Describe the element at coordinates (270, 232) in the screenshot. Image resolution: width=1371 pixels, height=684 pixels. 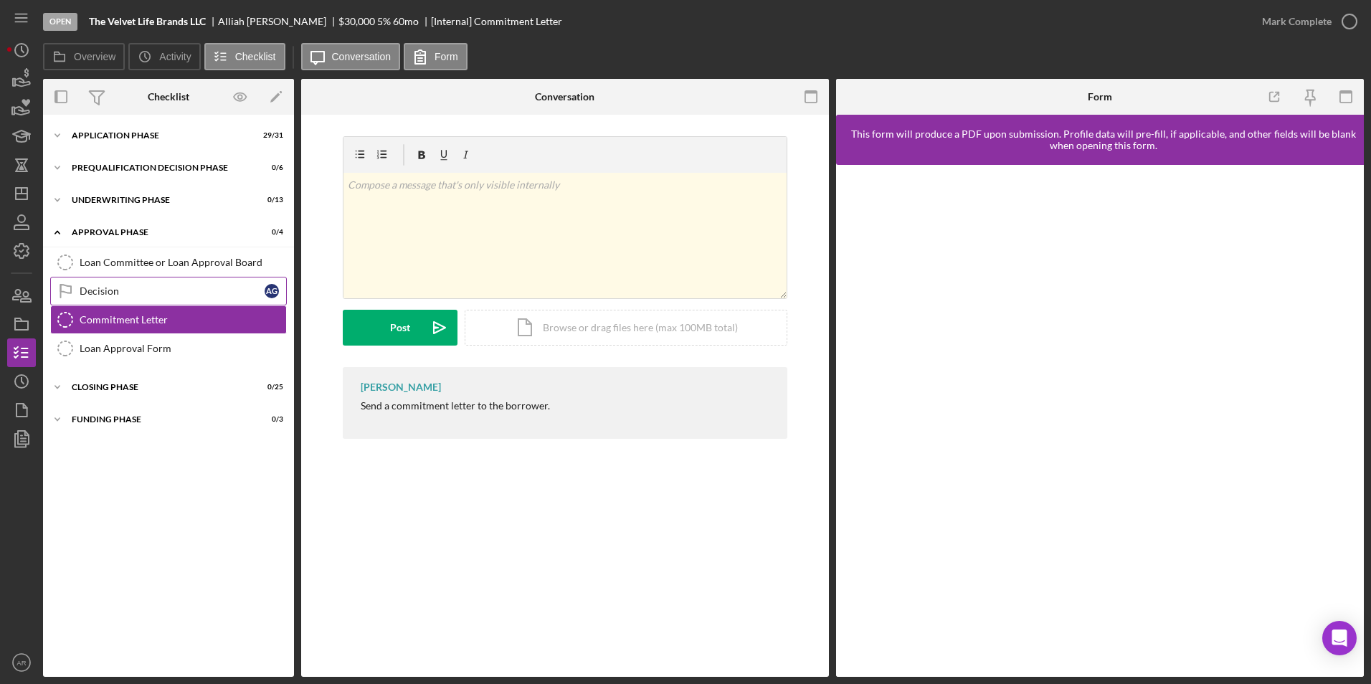
I see `div: 0 / 4` at that location.